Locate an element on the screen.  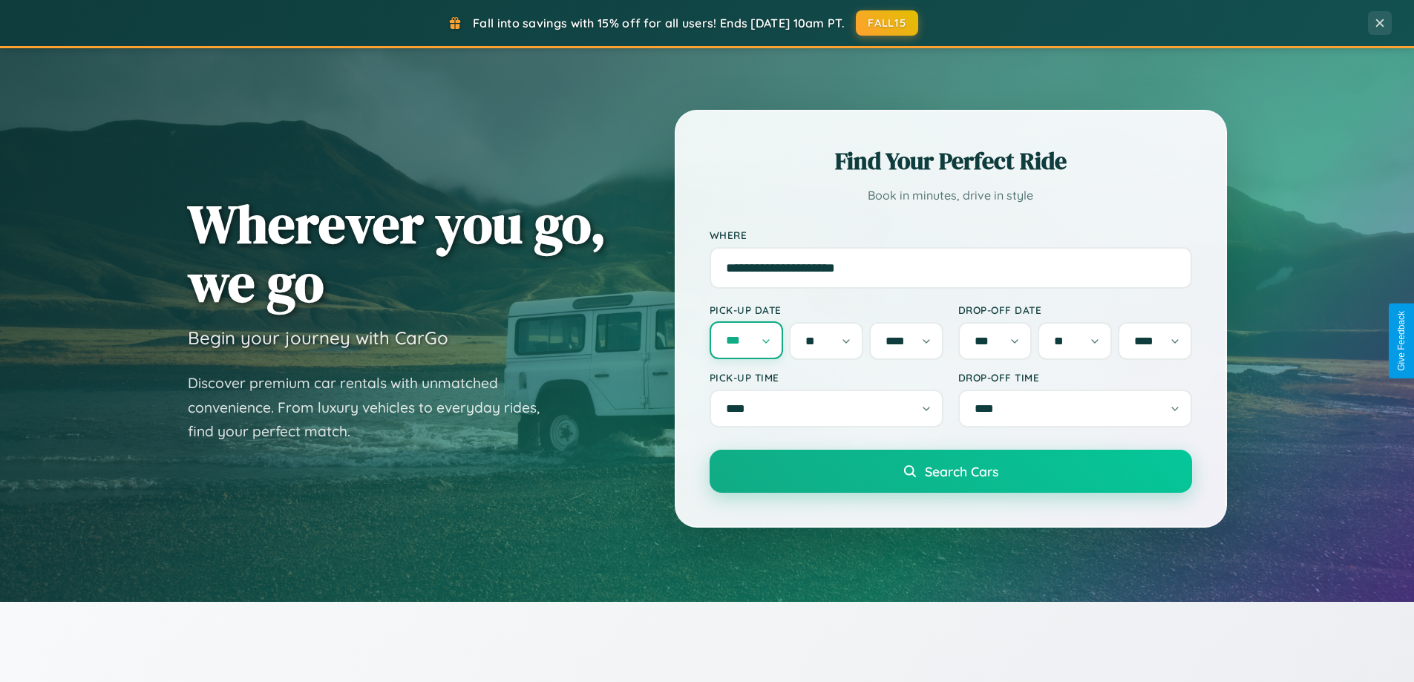
button: FALL15 is located at coordinates (887, 23).